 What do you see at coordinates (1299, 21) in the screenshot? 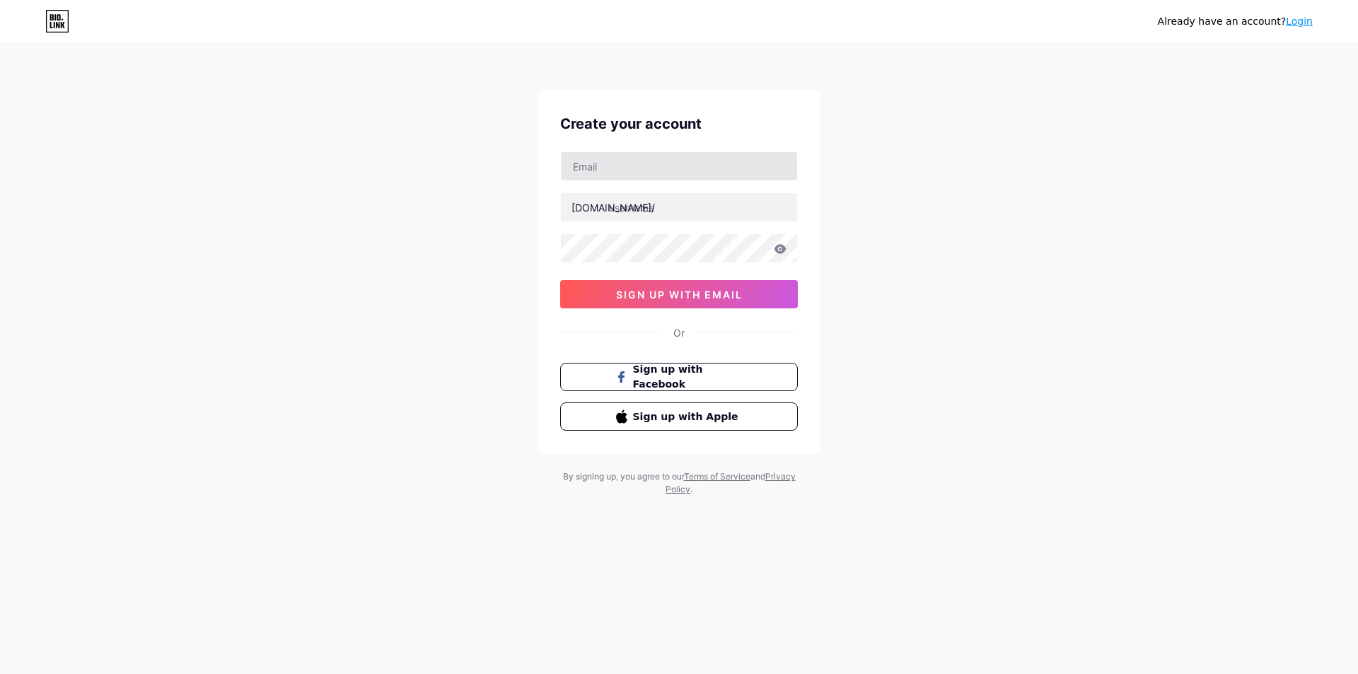
I see `a: Login` at bounding box center [1299, 21].